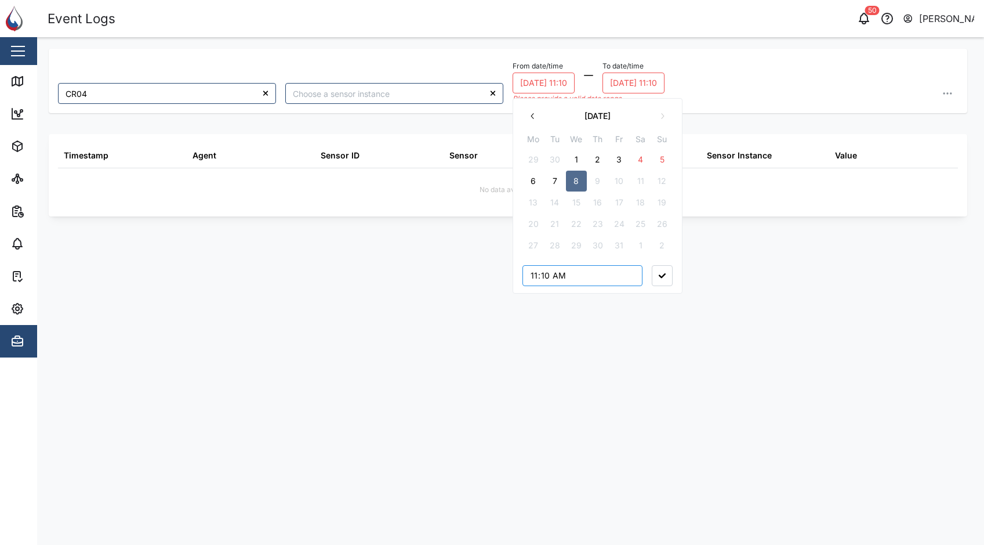 This screenshot has height=545, width=984. What do you see at coordinates (50, 211) in the screenshot?
I see `div: Reports` at bounding box center [50, 211].